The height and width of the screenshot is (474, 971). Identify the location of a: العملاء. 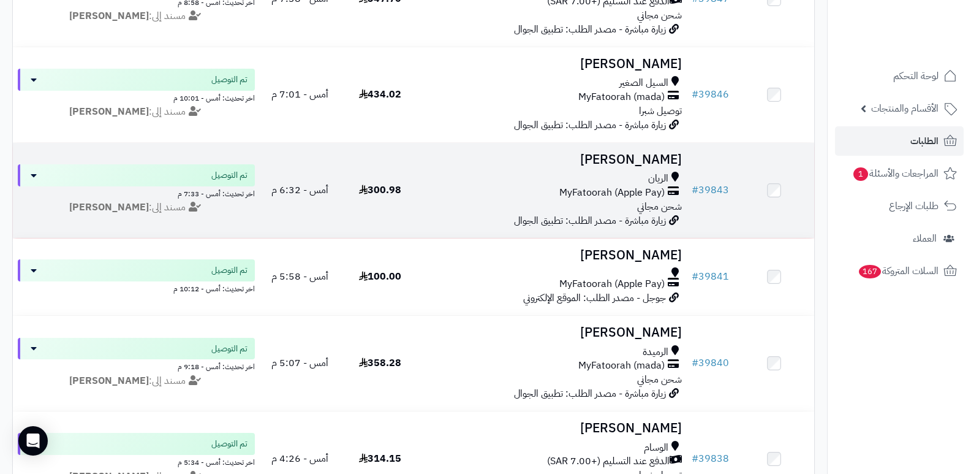
(900, 238).